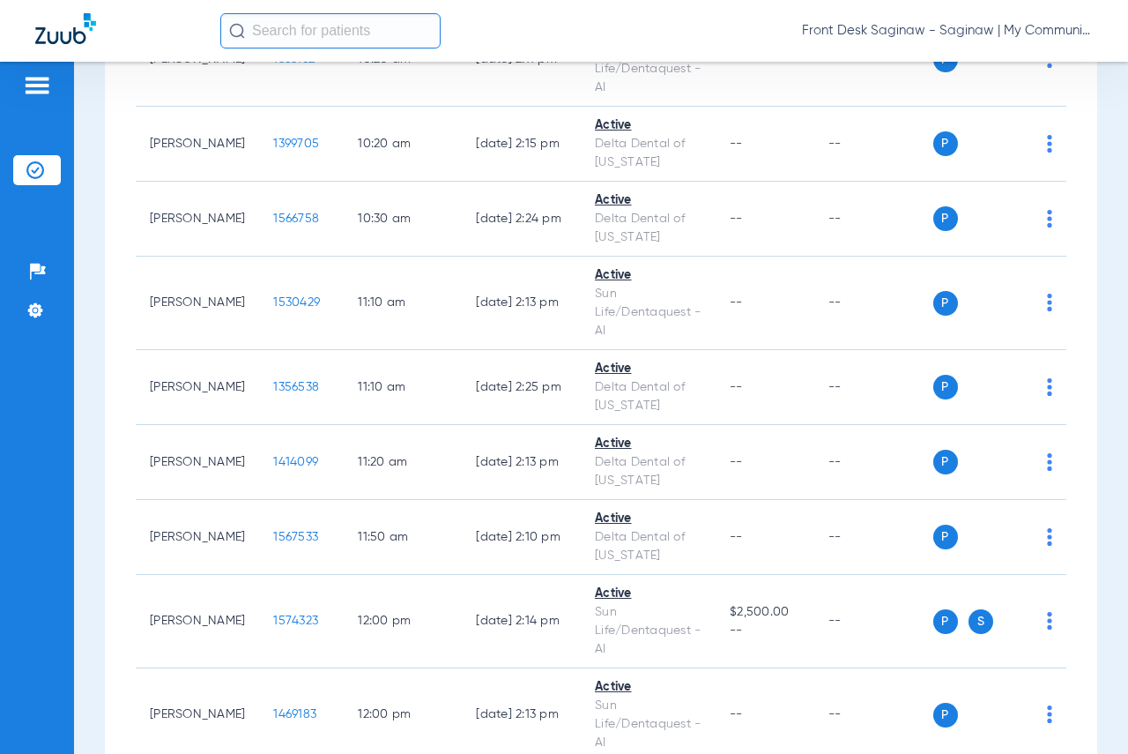  What do you see at coordinates (65, 28) in the screenshot?
I see `img: Zuub Logo` at bounding box center [65, 28].